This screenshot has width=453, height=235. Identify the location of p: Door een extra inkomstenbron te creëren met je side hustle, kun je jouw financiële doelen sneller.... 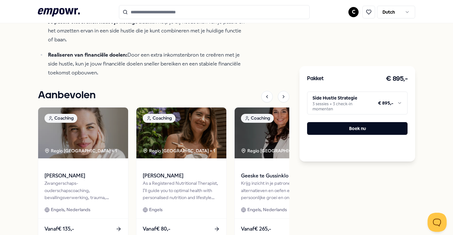
(146, 64).